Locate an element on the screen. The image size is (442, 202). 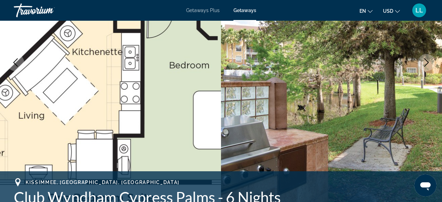
span: LL is located at coordinates (420, 10).